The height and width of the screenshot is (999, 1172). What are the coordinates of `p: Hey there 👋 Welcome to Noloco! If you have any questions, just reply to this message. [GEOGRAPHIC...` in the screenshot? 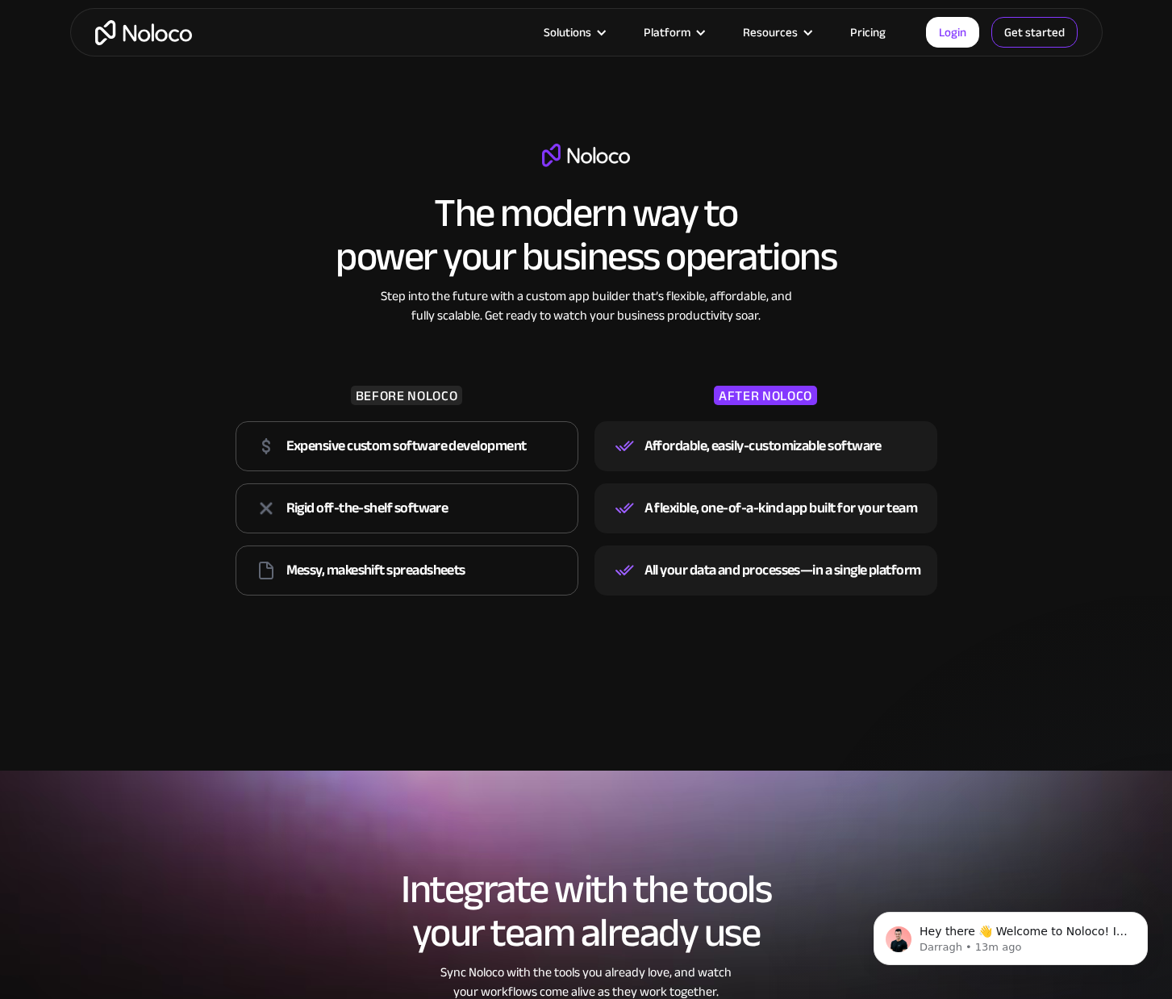 It's located at (174, 54).